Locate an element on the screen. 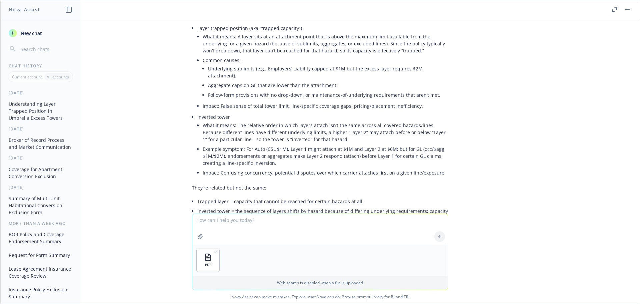 The height and width of the screenshot is (304, 640). li: Trapped layer = capacity that cannot be reached for certain hazards at all. is located at coordinates (323, 201).